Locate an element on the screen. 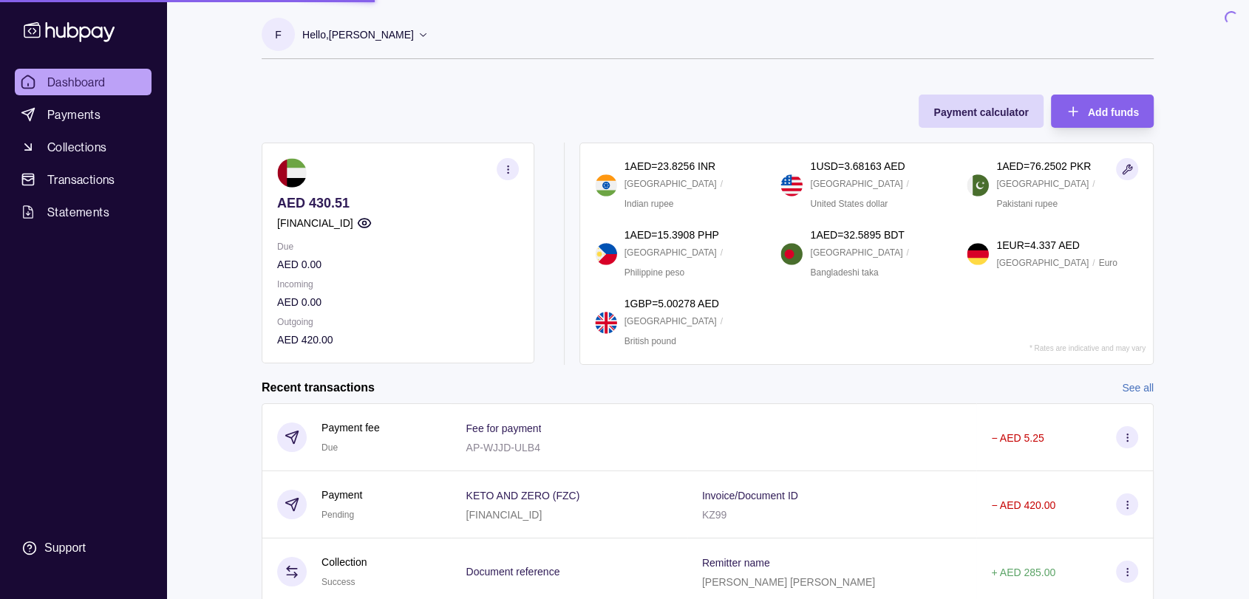 Image resolution: width=1249 pixels, height=599 pixels. span: Pending is located at coordinates (338, 515).